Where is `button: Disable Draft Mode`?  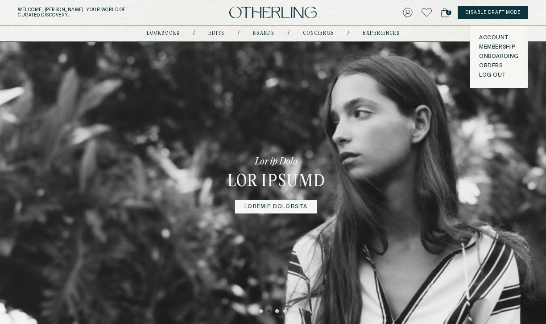 button: Disable Draft Mode is located at coordinates (492, 12).